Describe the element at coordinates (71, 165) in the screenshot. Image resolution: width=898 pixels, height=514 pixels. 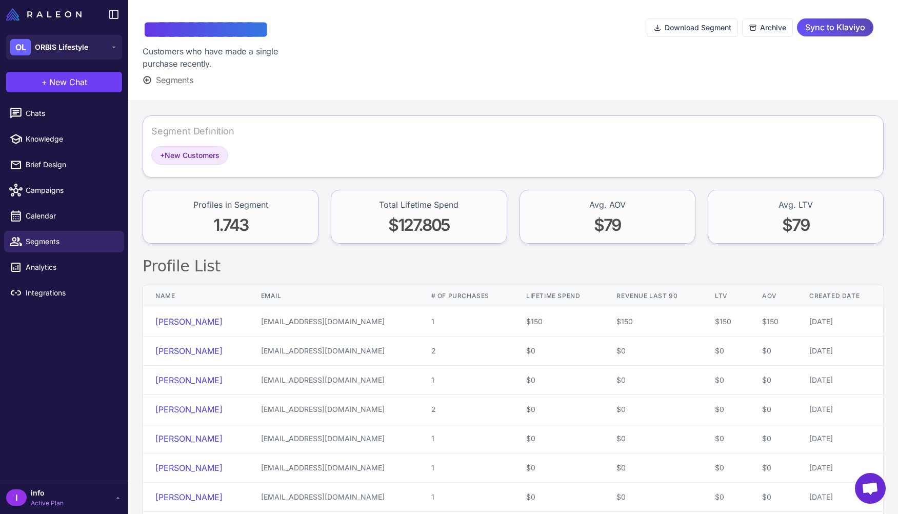
I see `span: Brief Design` at that location.